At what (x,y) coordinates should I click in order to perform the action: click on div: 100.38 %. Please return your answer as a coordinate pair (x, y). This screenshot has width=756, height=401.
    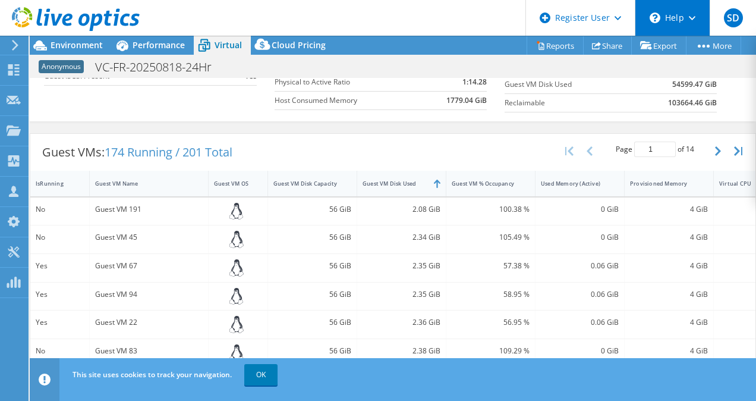
    Looking at the image, I should click on (490, 209).